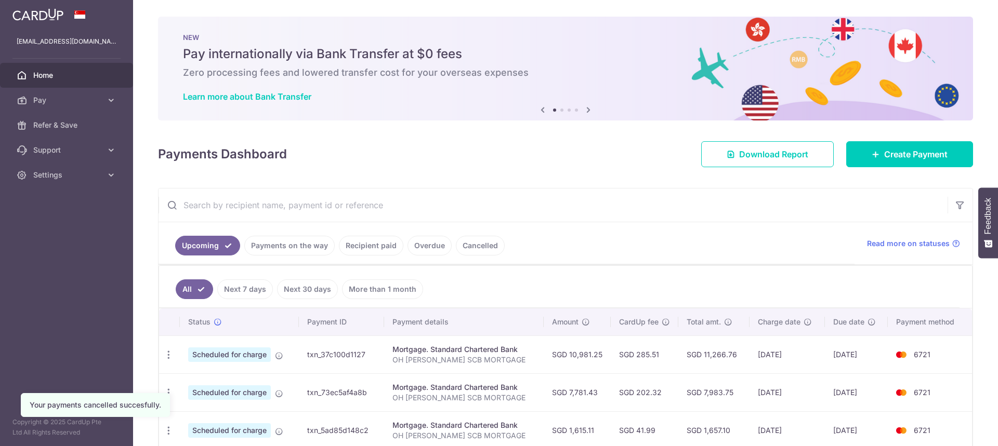  What do you see at coordinates (566, 69) in the screenshot?
I see `img: Bank transfer banner` at bounding box center [566, 69].